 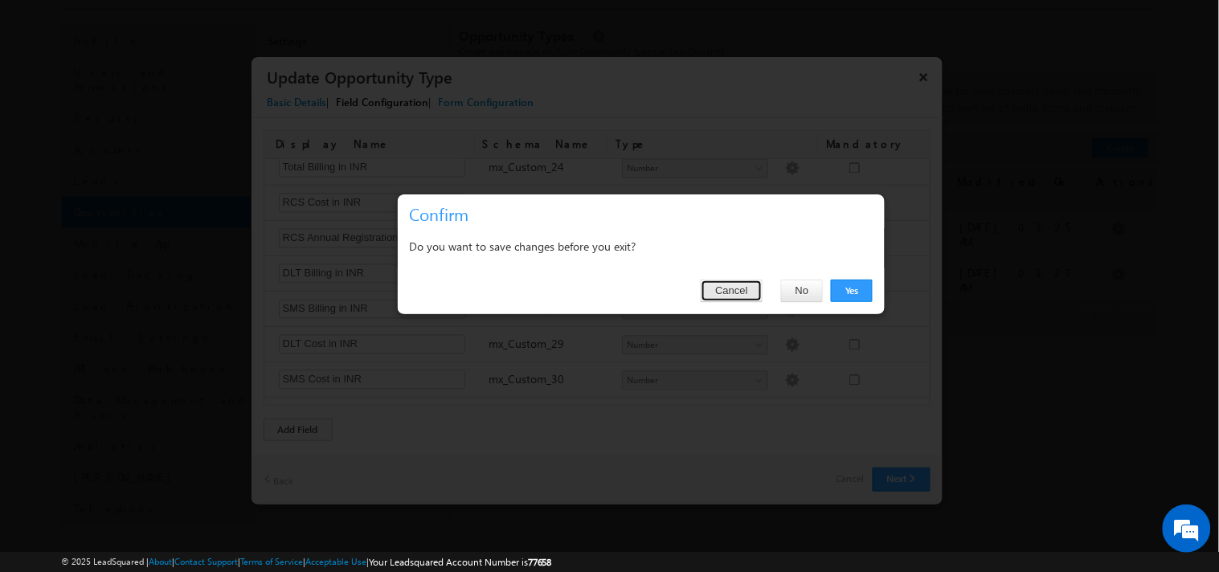 I want to click on h3: Confirm, so click(x=644, y=214).